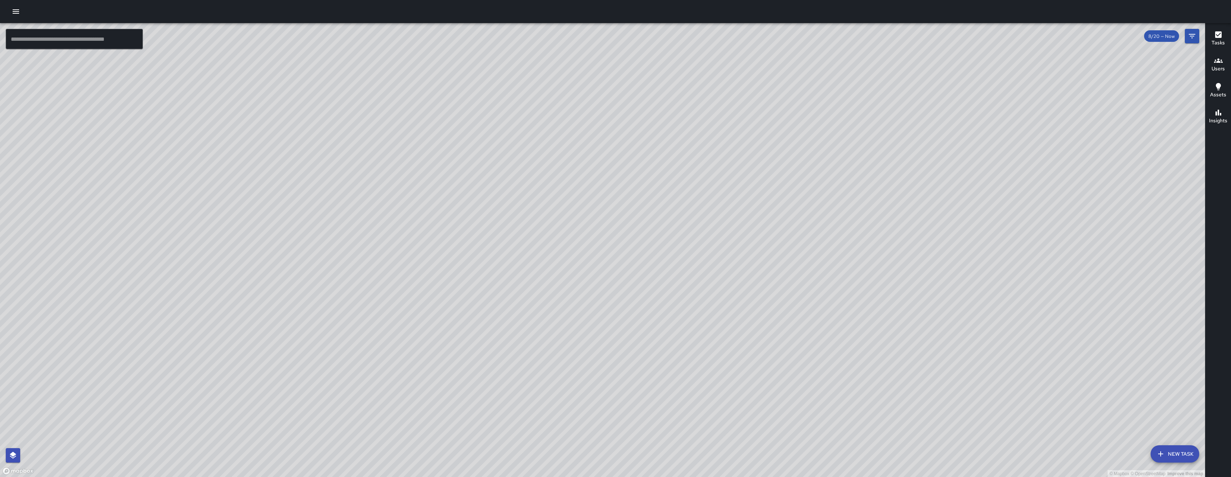  I want to click on button: Users, so click(1218, 65).